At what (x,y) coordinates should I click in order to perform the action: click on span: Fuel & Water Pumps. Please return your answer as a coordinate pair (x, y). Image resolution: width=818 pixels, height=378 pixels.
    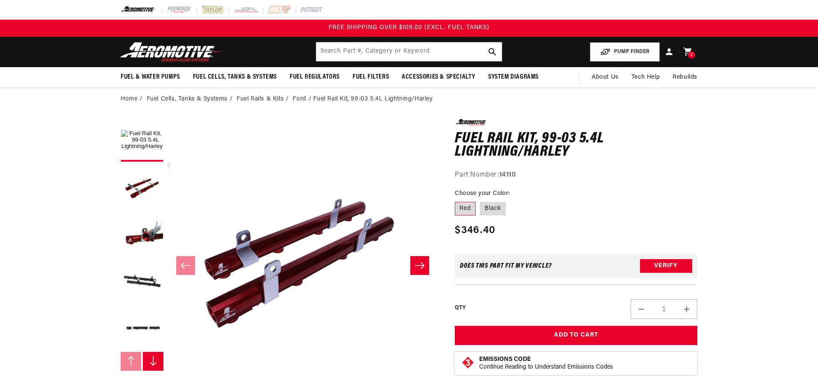
    Looking at the image, I should click on (150, 77).